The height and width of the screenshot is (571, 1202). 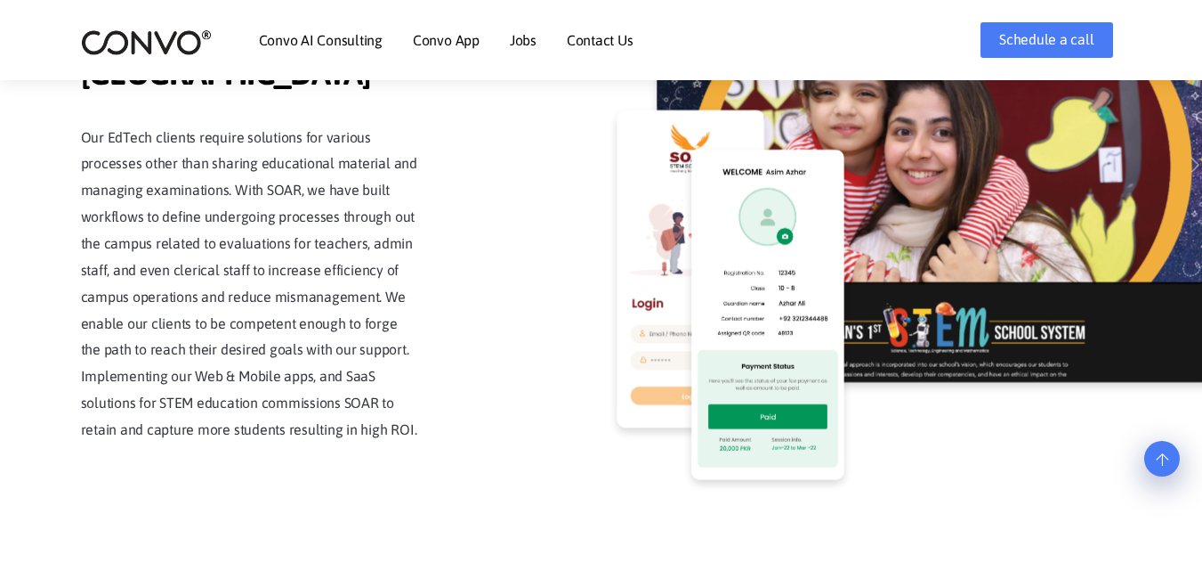 What do you see at coordinates (600, 40) in the screenshot?
I see `a: Contact Us` at bounding box center [600, 40].